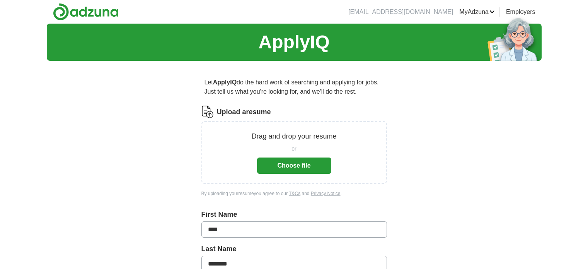 This screenshot has height=269, width=588. I want to click on button: Choose file, so click(294, 165).